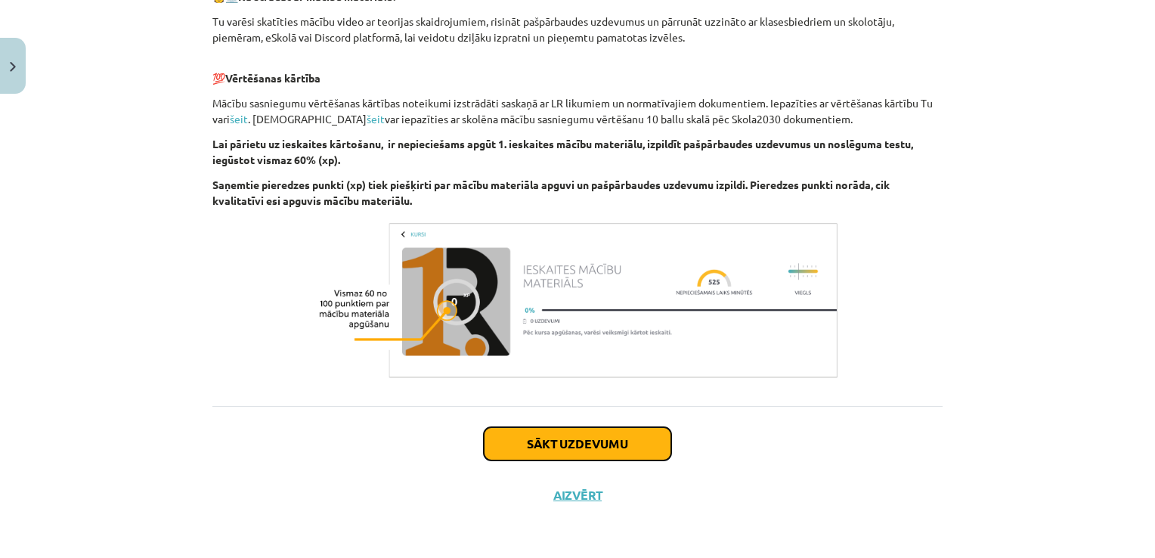 The image size is (1155, 558). What do you see at coordinates (577, 111) in the screenshot?
I see `p: Mācību sasniegumu vērtēšanas kārtības noteikumi izstrādāti saskaņā ar LR likumiem un normatīvajie...` at bounding box center [577, 111].